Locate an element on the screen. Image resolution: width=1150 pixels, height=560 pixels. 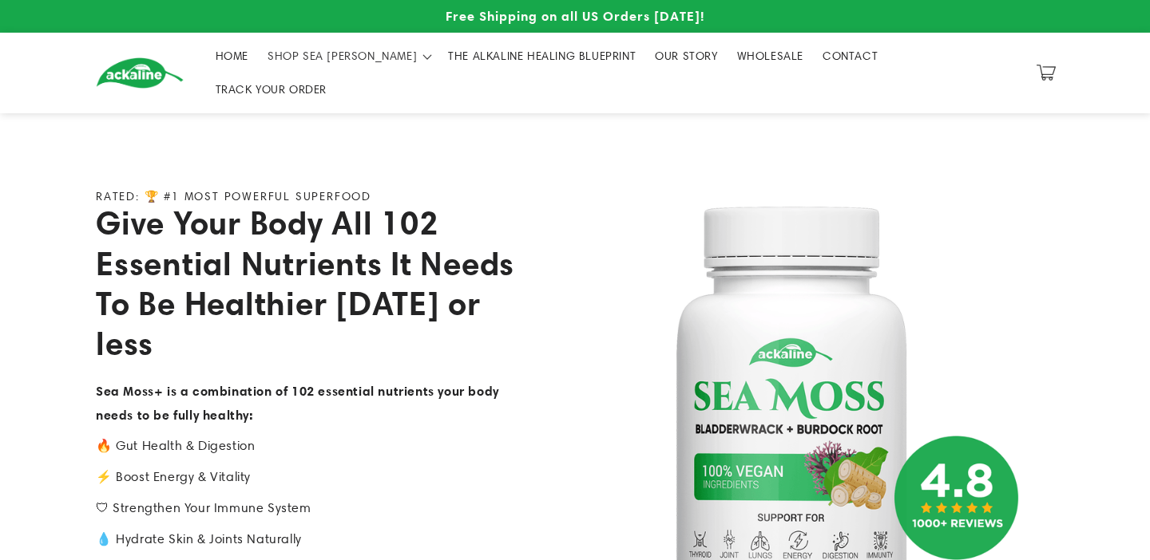
span: CONTACT is located at coordinates (849, 56).